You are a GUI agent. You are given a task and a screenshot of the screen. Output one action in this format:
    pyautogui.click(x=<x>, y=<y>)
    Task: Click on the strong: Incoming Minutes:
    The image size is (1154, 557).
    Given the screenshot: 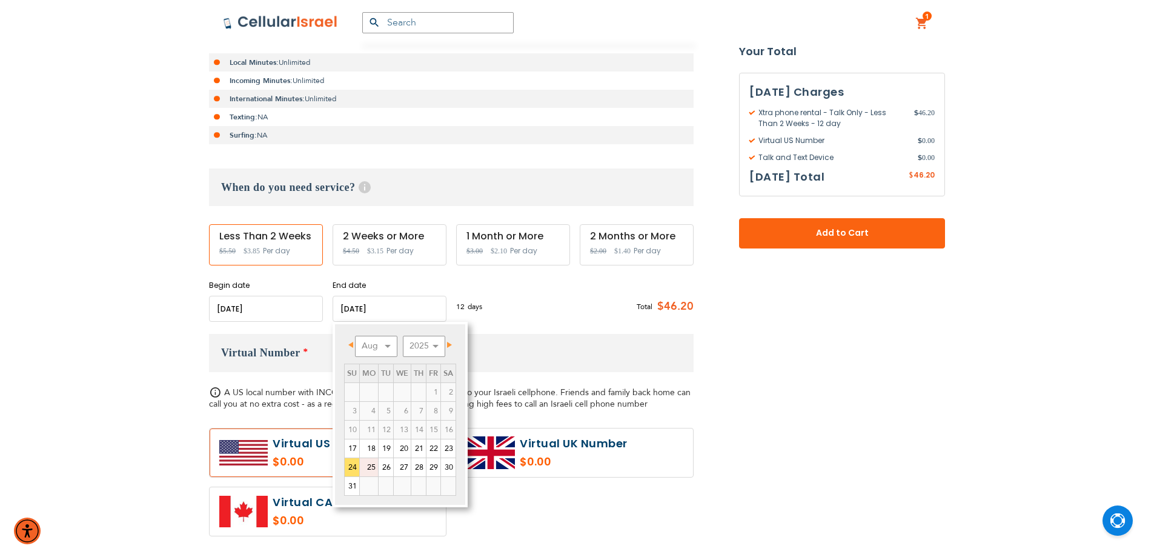 What is the action you would take?
    pyautogui.click(x=261, y=81)
    